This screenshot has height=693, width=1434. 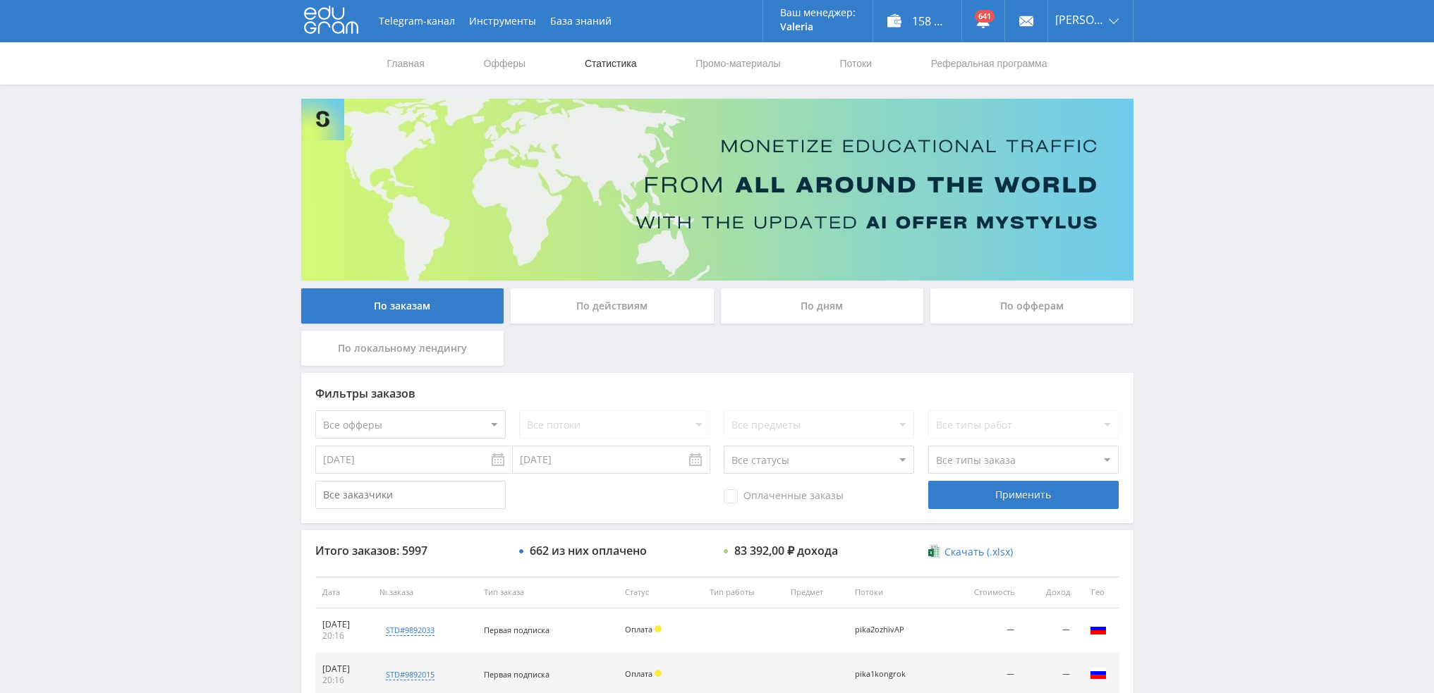 What do you see at coordinates (855, 63) in the screenshot?
I see `a: Потоки` at bounding box center [855, 63].